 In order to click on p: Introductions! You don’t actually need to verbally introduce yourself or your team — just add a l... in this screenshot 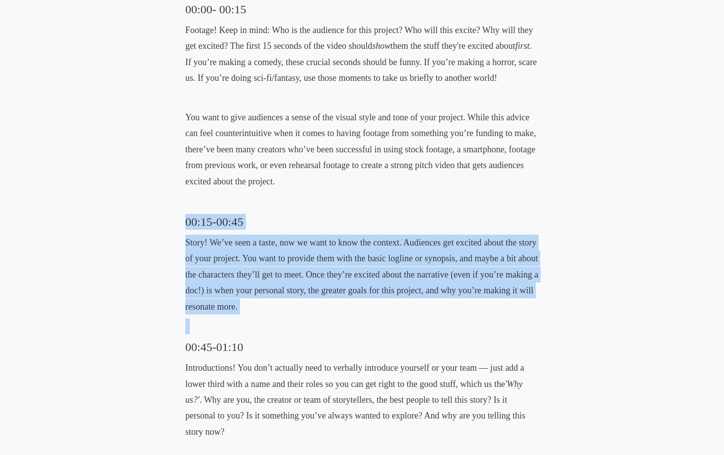, I will do `click(362, 400)`.